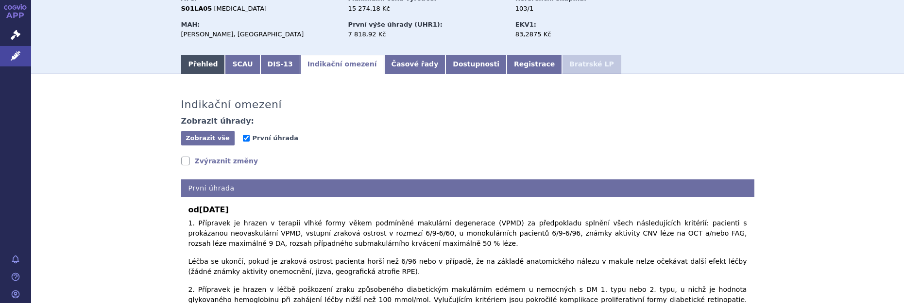 The width and height of the screenshot is (904, 303). What do you see at coordinates (280, 65) in the screenshot?
I see `a: DIS-13` at bounding box center [280, 65].